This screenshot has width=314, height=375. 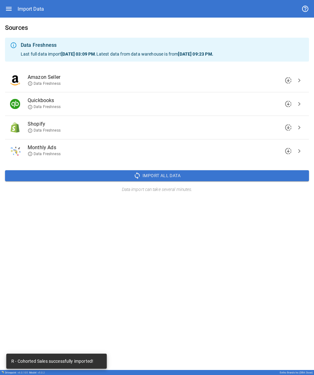 I want to click on img: Monthly Ads, so click(x=16, y=151).